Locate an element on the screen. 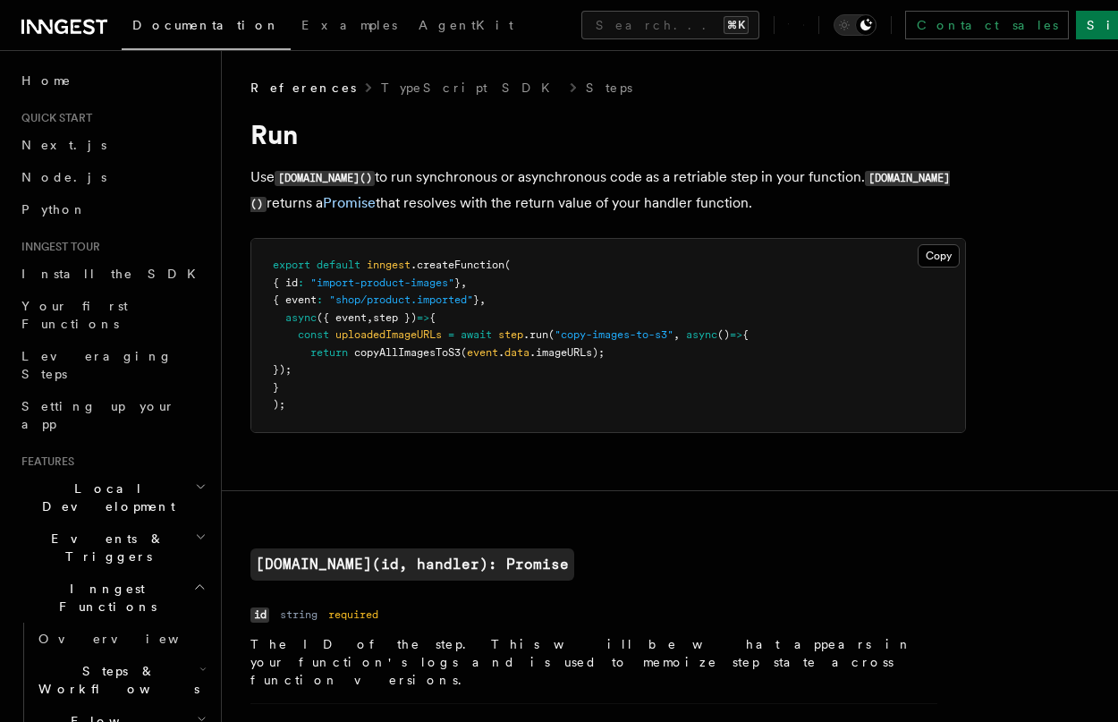 This screenshot has height=722, width=1118. a: TypeScript SDK is located at coordinates (471, 88).